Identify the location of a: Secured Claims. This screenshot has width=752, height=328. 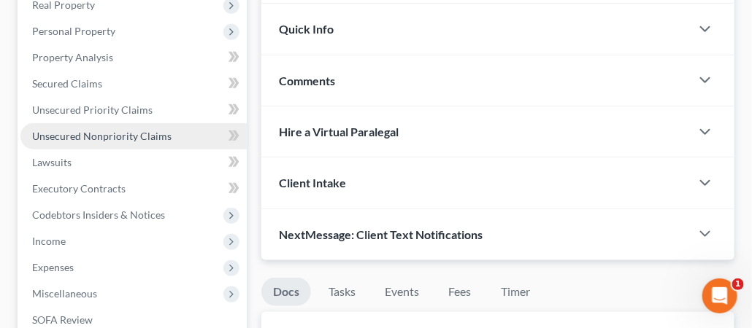
(134, 84).